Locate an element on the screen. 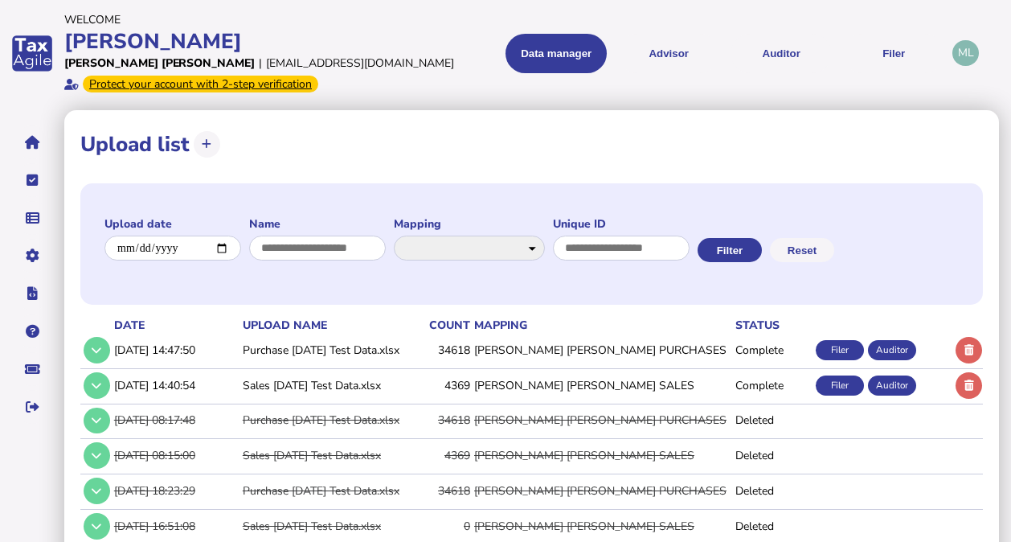  button: Shows a dropdown of VAT Advisor options is located at coordinates (668, 53).